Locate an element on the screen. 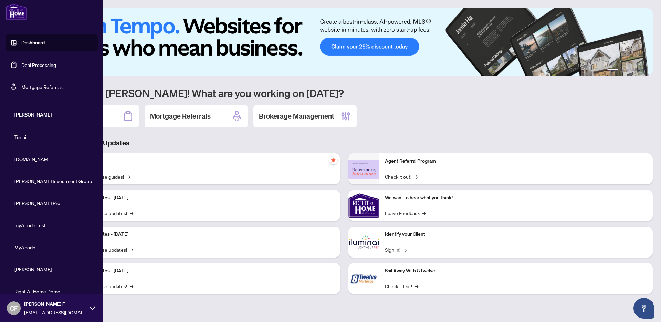 The height and width of the screenshot is (322, 661). span: CF is located at coordinates (14, 308).